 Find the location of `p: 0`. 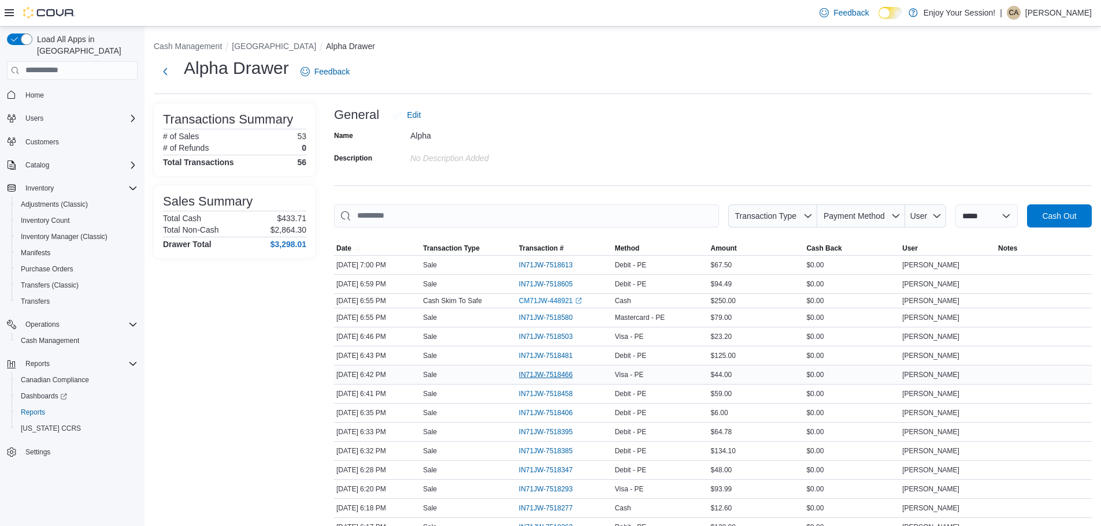

p: 0 is located at coordinates (304, 148).